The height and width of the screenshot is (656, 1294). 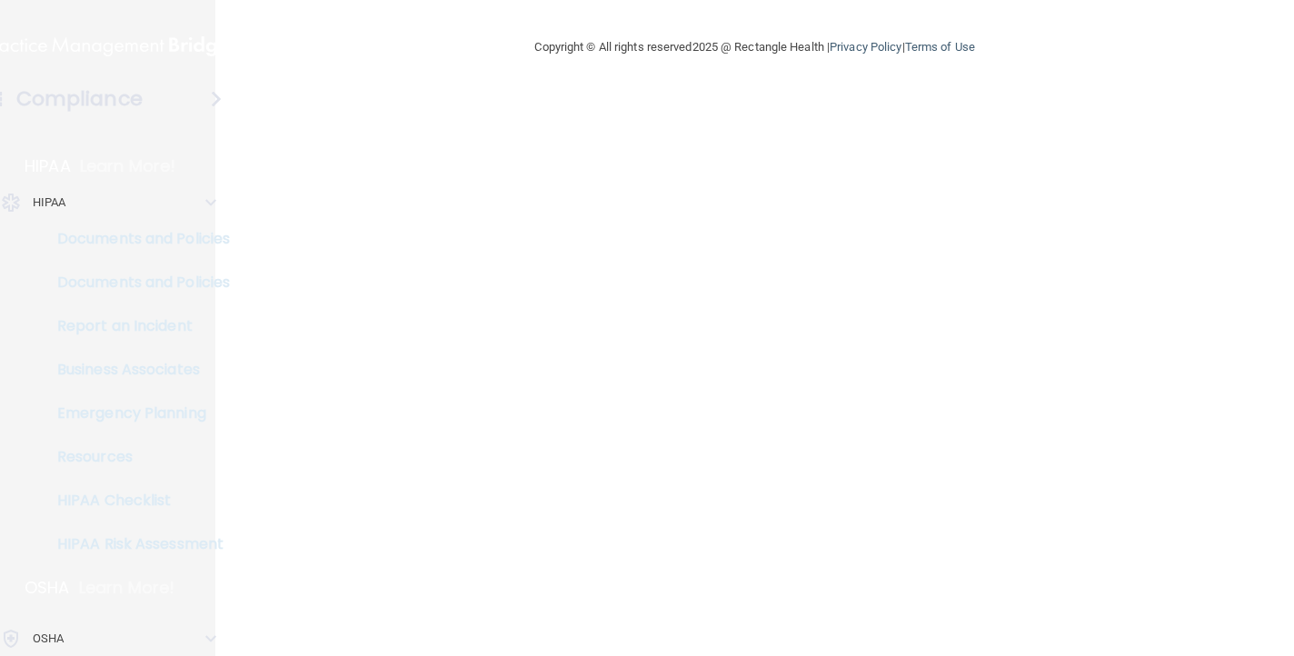 What do you see at coordinates (940, 46) in the screenshot?
I see `a: Terms of Use` at bounding box center [940, 46].